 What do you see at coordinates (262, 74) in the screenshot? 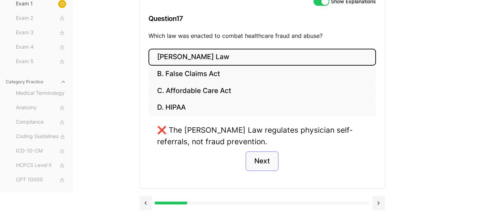
I see `button: B. False Claims Act` at bounding box center [262, 74].